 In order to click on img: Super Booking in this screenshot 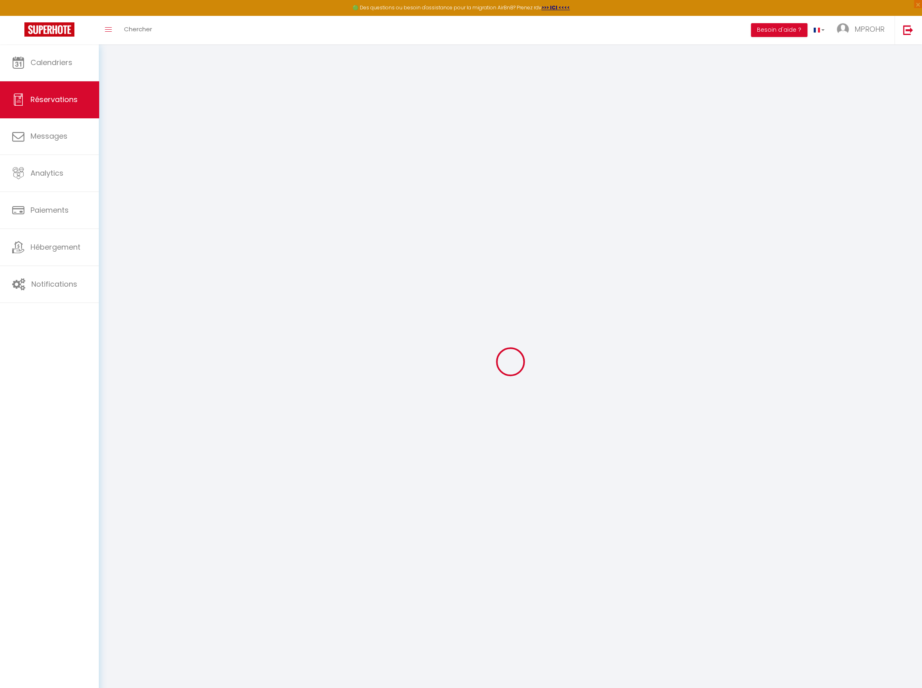, I will do `click(49, 29)`.